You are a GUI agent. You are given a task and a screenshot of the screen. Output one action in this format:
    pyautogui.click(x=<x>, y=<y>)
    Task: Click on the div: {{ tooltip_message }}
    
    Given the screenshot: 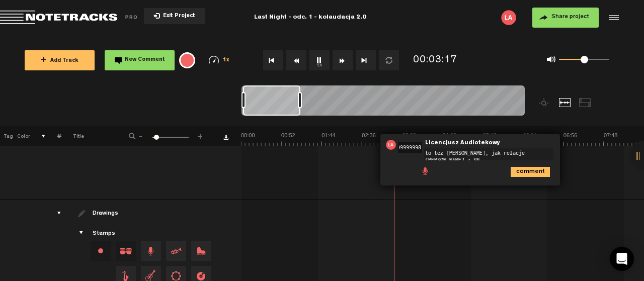 What is the action you would take?
    pyautogui.click(x=187, y=60)
    